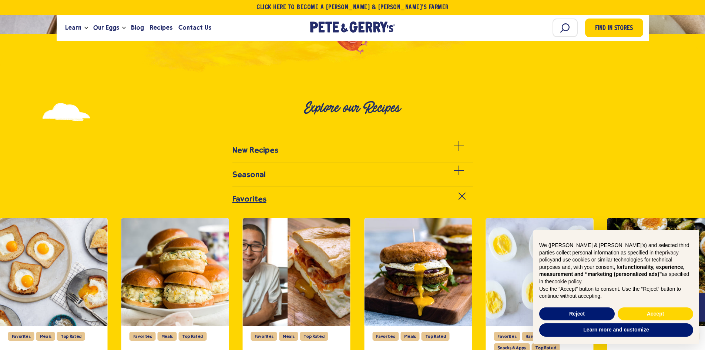  What do you see at coordinates (353, 203) in the screenshot?
I see `a: Favorites` at bounding box center [353, 203].